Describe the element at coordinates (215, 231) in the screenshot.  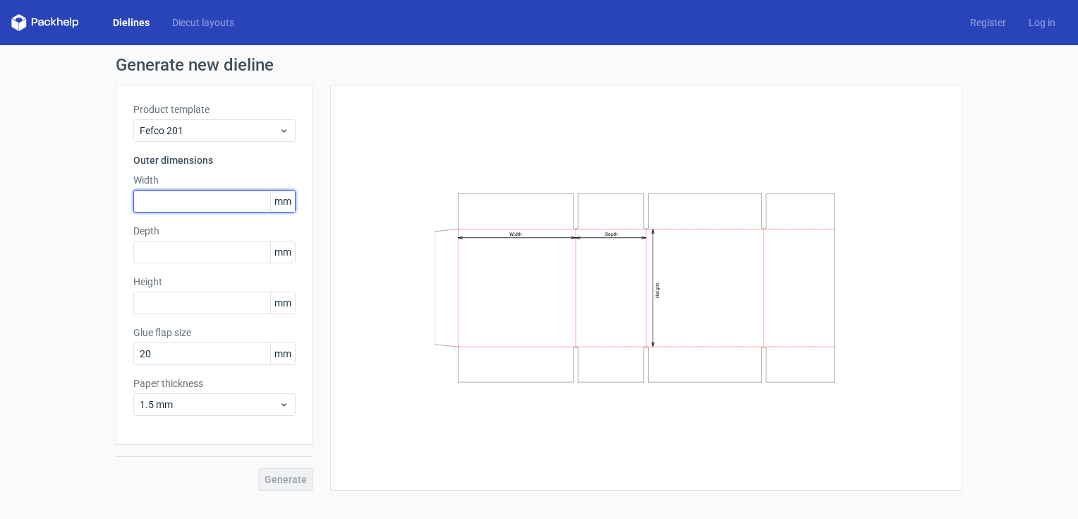
I see `label: Depth` at that location.